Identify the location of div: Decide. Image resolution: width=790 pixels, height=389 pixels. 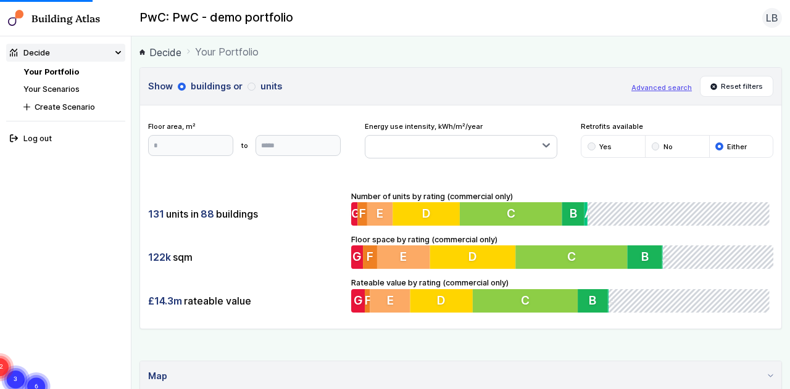
(30, 52).